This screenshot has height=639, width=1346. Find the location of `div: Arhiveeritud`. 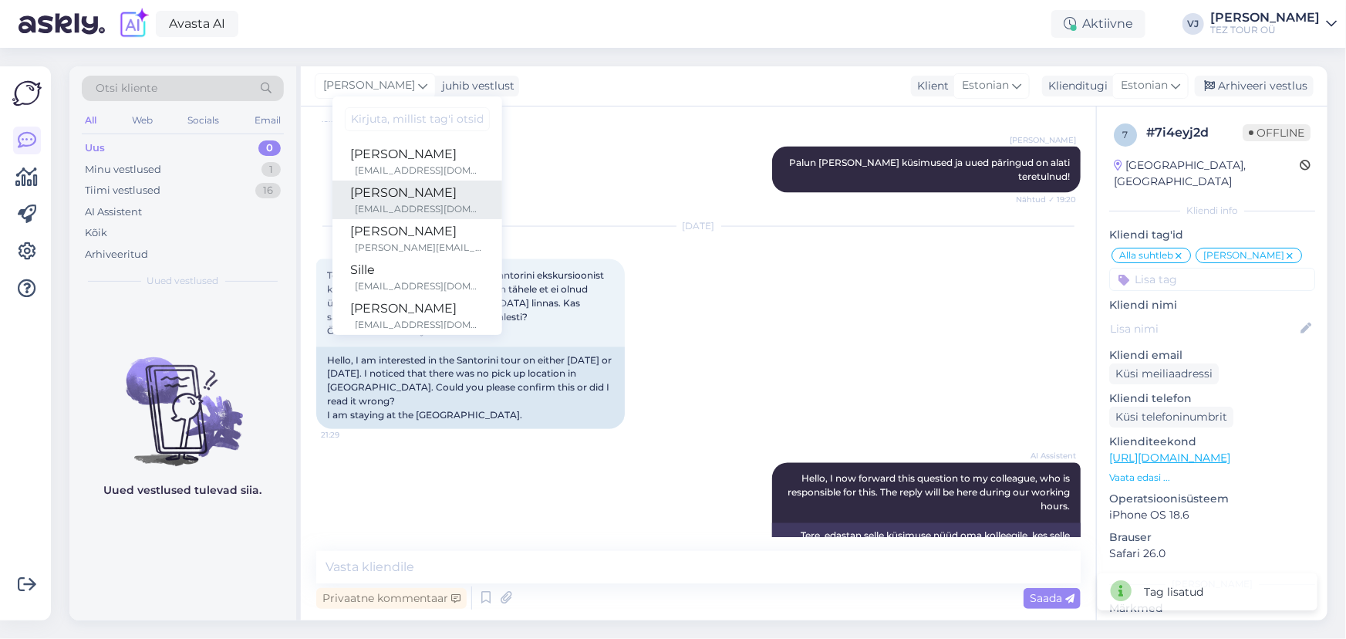

div: Arhiveeritud is located at coordinates (116, 255).